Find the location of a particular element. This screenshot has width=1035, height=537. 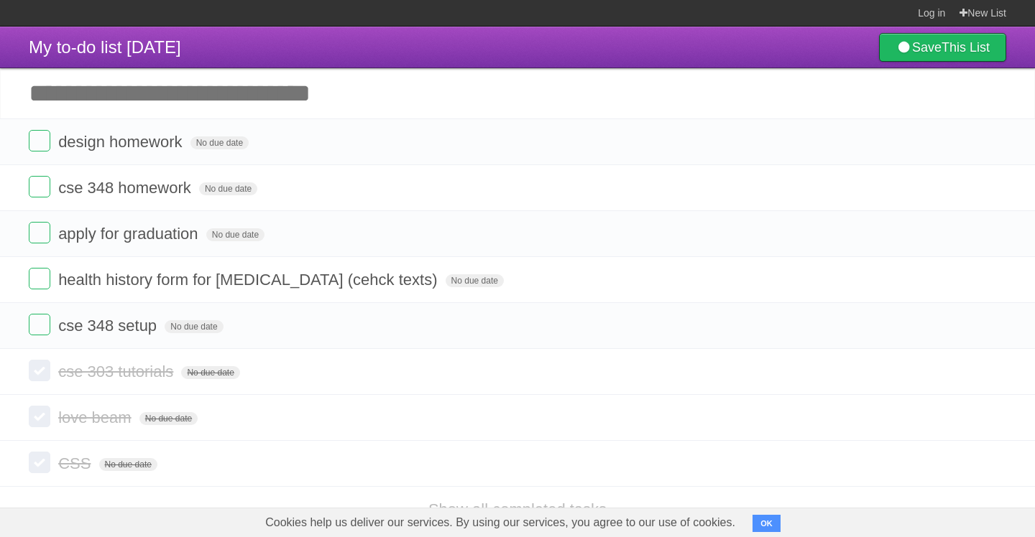

span: apply for graduation is located at coordinates (129, 234).